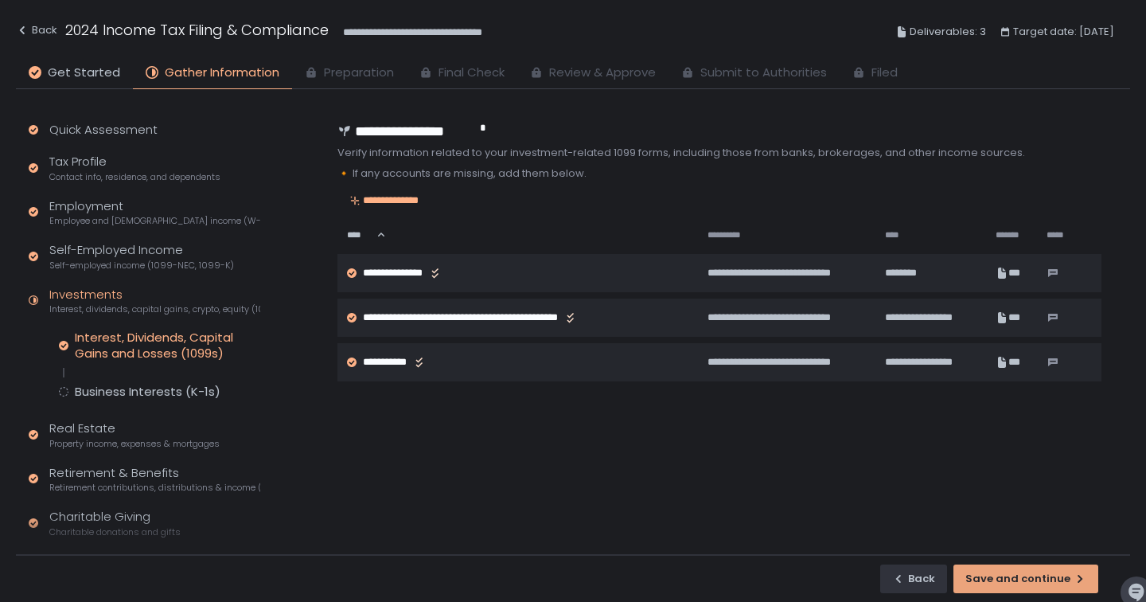 The height and width of the screenshot is (602, 1146). Describe the element at coordinates (222, 72) in the screenshot. I see `span: Gather Information` at that location.